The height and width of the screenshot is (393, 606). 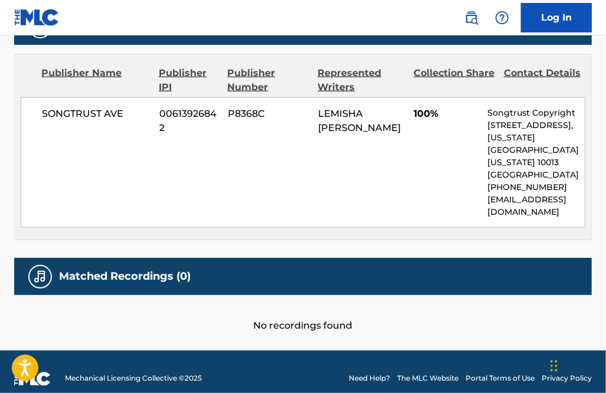 What do you see at coordinates (454, 80) in the screenshot?
I see `div: Collection Share` at bounding box center [454, 80].